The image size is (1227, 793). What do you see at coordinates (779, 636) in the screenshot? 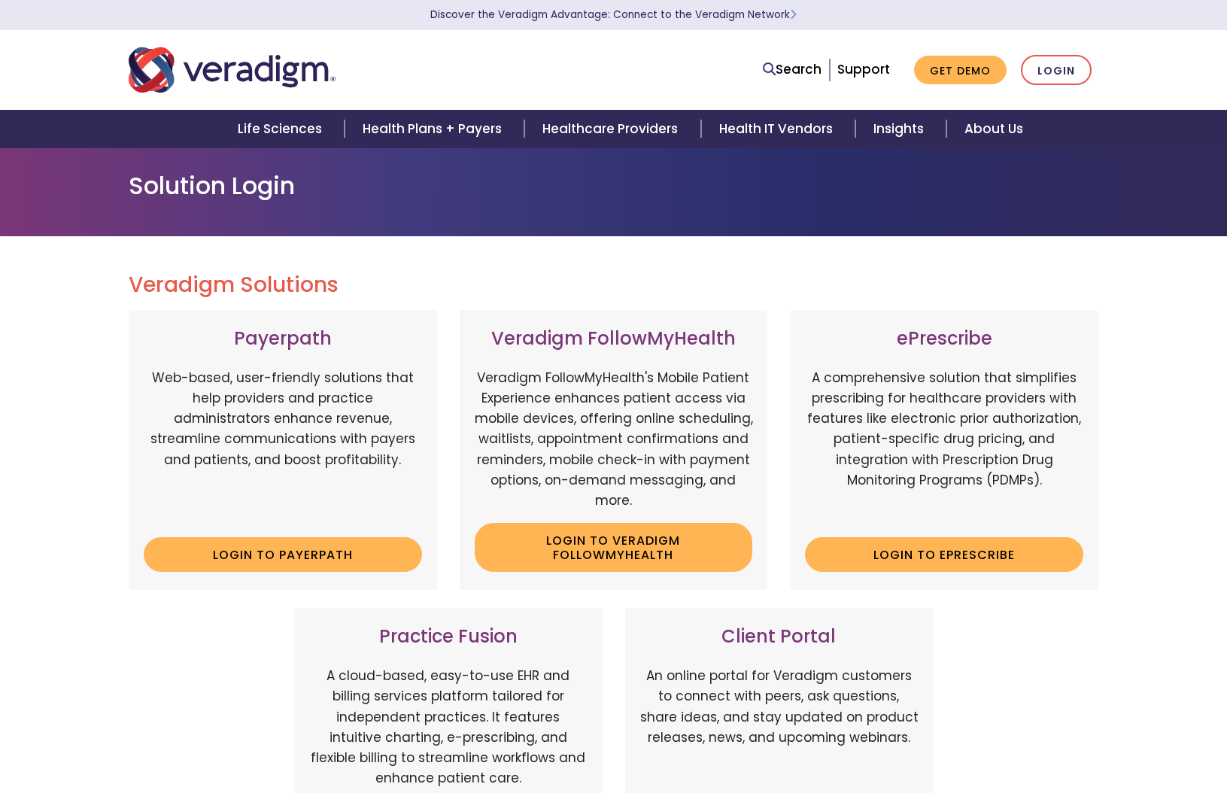
I see `h3: Client Portal` at bounding box center [779, 636].